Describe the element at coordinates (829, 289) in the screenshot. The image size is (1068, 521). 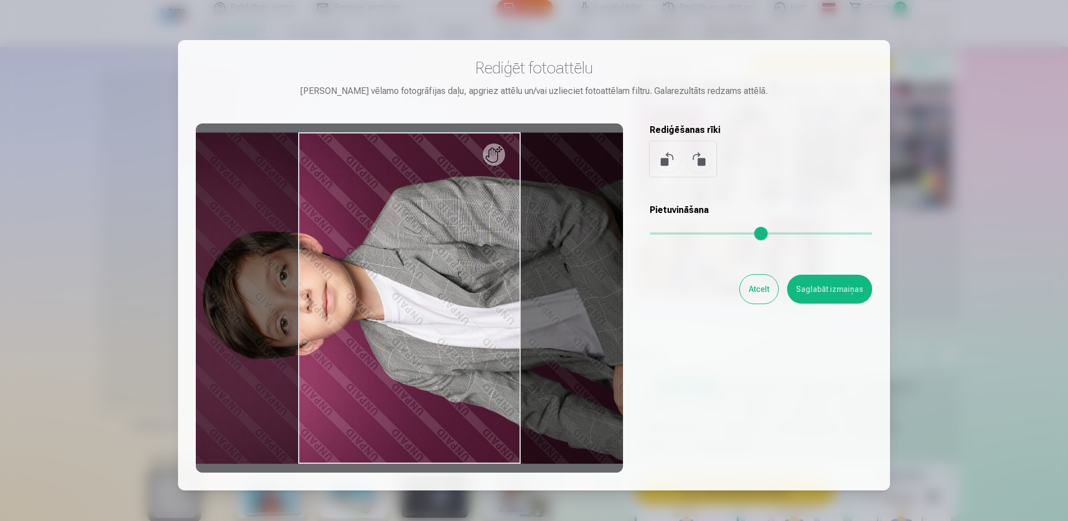
I see `button: Saglabāt izmaiņas` at that location.